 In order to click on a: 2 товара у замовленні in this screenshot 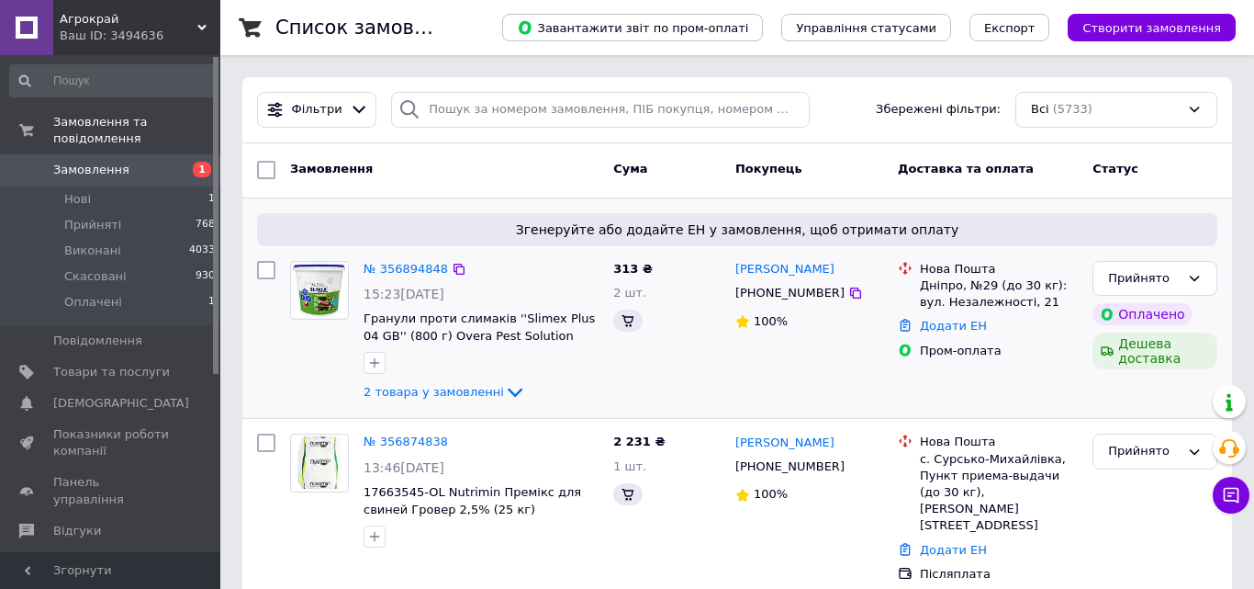, I will do `click(444, 391)`.